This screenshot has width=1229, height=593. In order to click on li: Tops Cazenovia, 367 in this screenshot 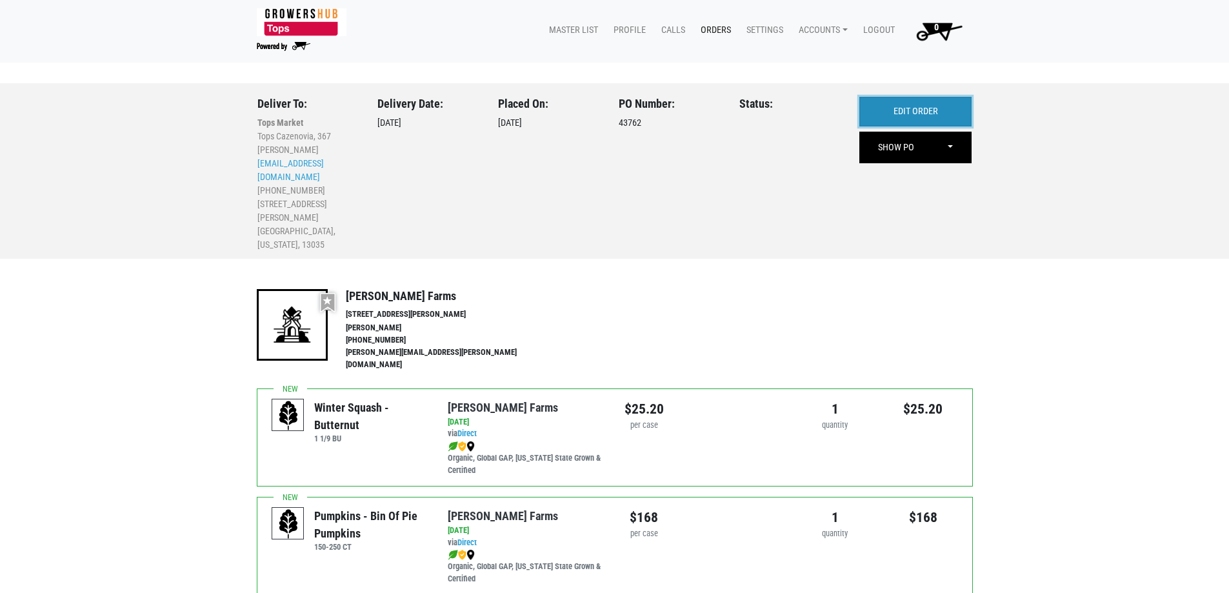, I will do `click(308, 136)`.